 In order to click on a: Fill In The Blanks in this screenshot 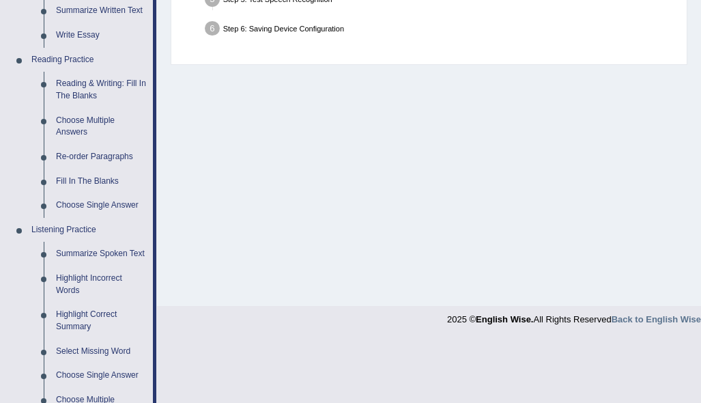, I will do `click(101, 182)`.